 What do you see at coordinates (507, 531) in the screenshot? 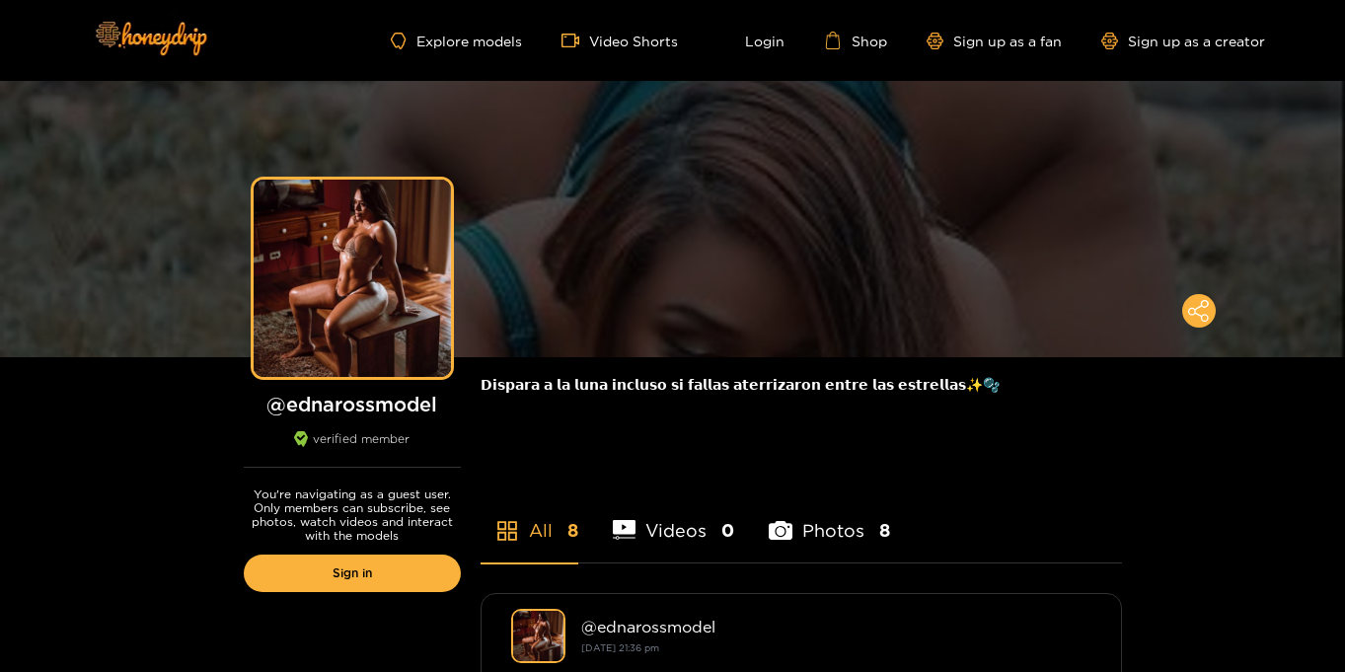
I see `span: appstore` at bounding box center [507, 531].